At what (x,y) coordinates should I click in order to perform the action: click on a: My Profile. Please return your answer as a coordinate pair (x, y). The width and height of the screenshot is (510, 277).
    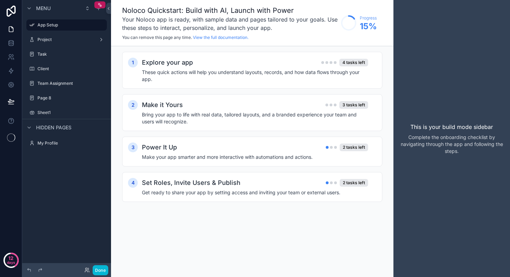
    Looking at the image, I should click on (67, 143).